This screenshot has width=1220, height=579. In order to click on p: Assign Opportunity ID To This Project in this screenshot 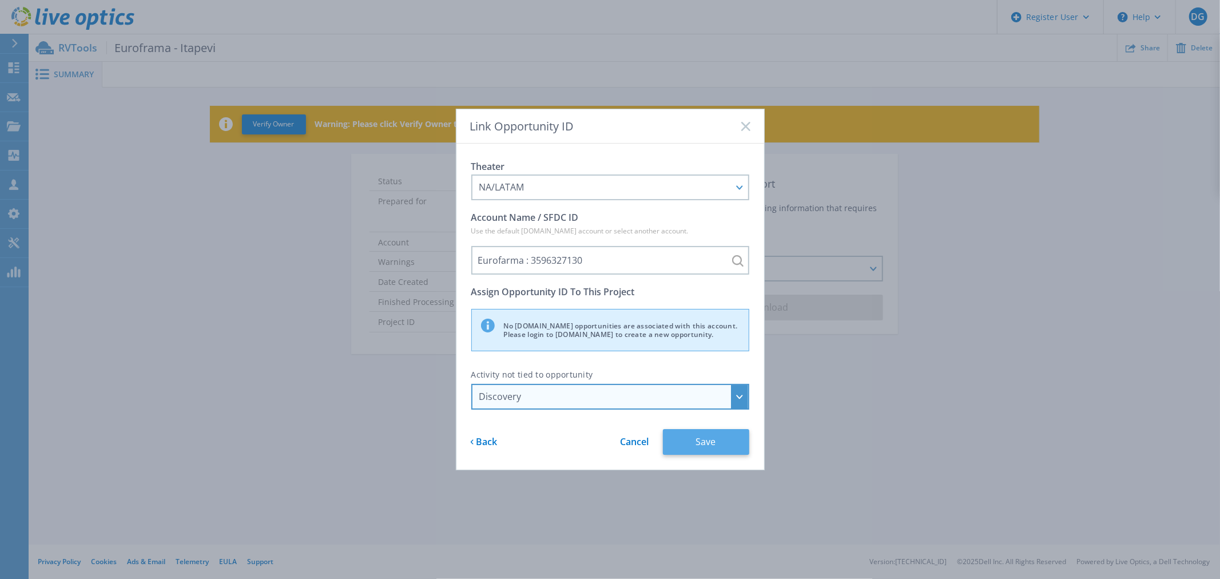, I will do `click(610, 292)`.